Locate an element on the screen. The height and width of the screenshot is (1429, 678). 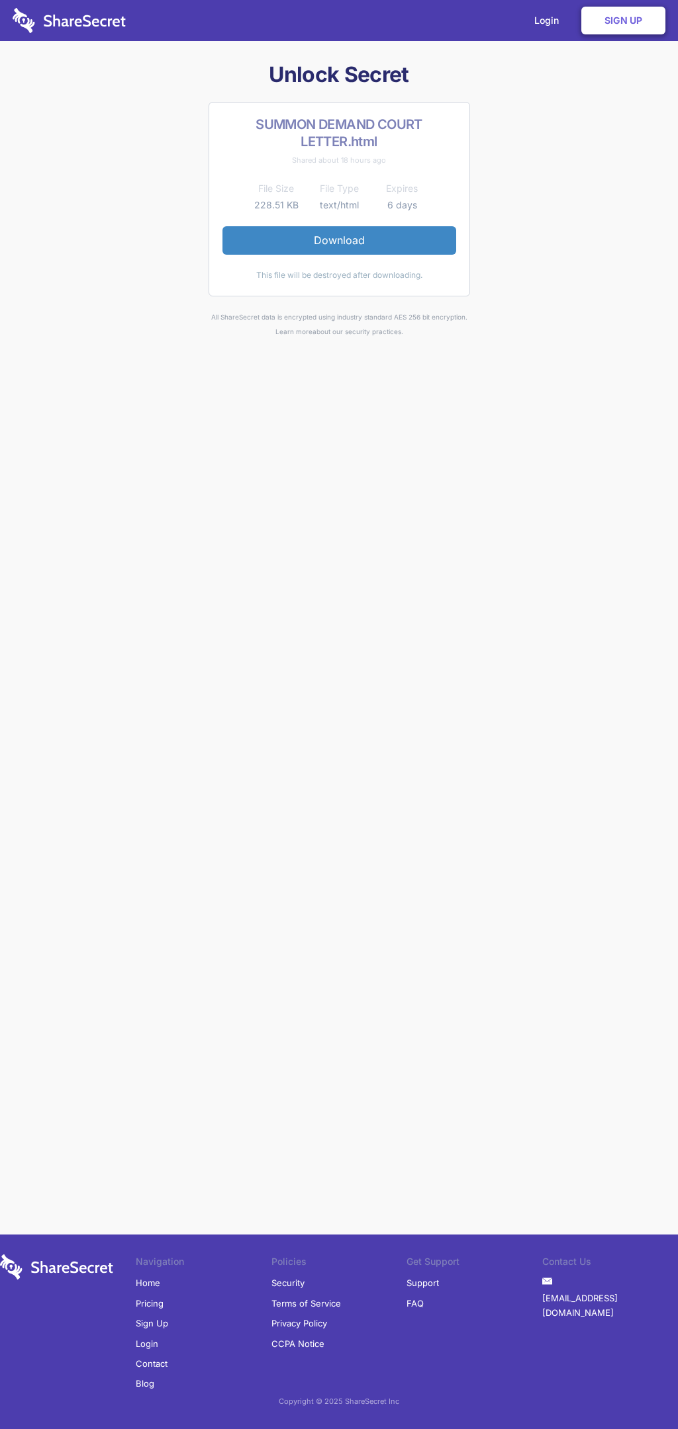
th: File Type is located at coordinates (339, 189).